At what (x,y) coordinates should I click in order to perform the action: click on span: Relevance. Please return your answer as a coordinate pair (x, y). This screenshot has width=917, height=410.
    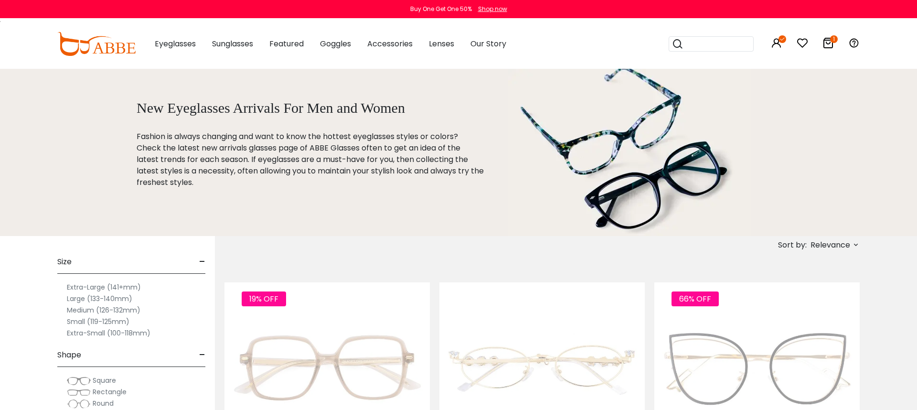
    Looking at the image, I should click on (830, 245).